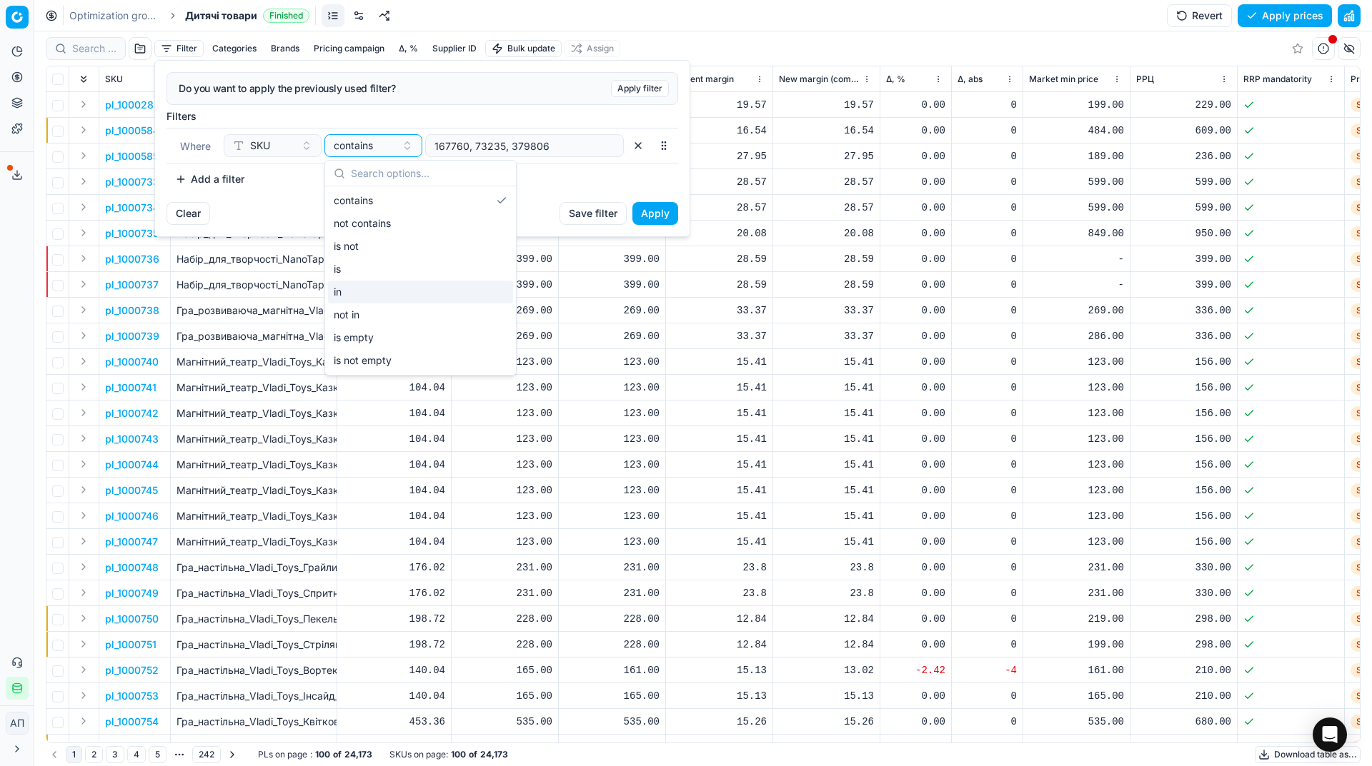 The height and width of the screenshot is (766, 1372). What do you see at coordinates (420, 246) in the screenshot?
I see `div: is not` at bounding box center [420, 246].